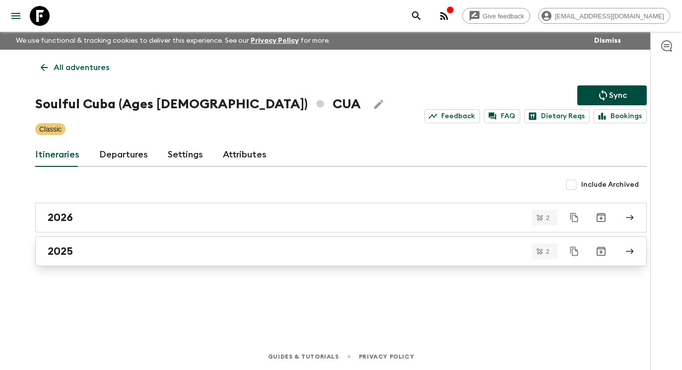  Describe the element at coordinates (173, 41) in the screenshot. I see `p: We use functional & tracking cookies to deliver this experience. See our for more.` at that location.